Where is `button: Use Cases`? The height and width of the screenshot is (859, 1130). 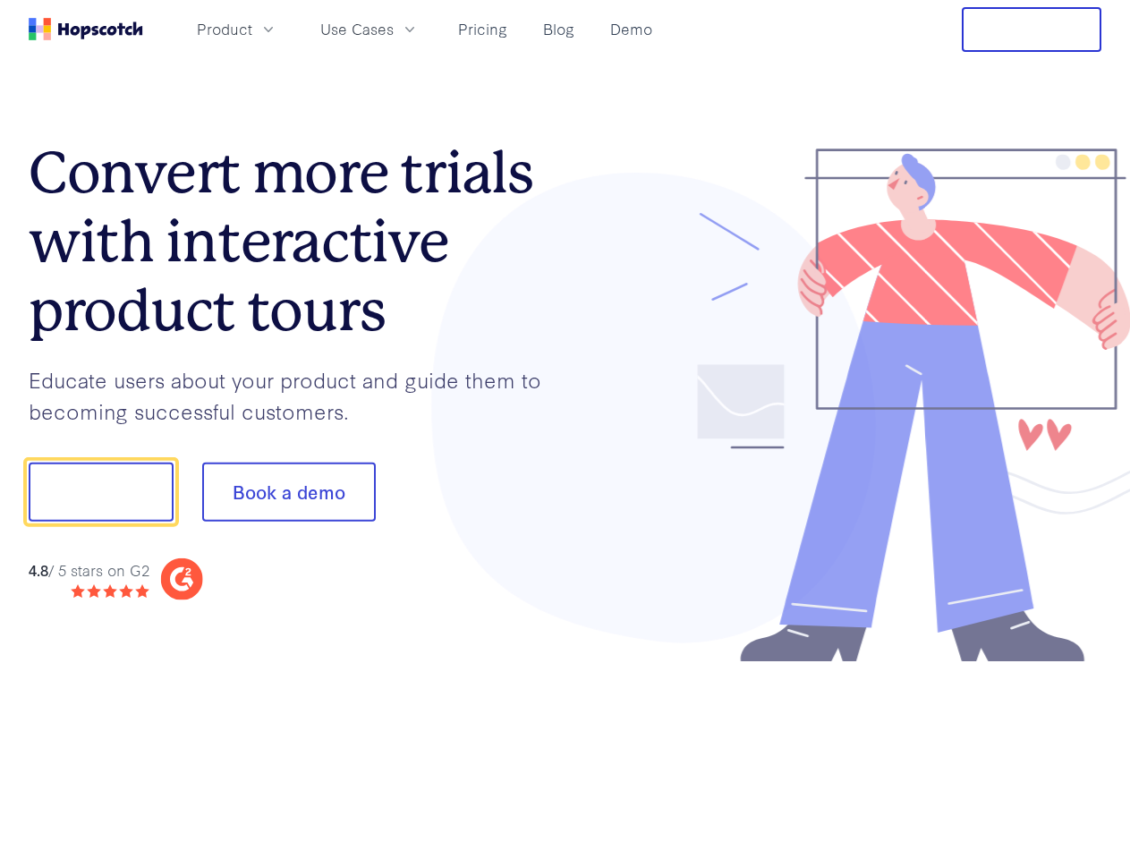
button: Use Cases is located at coordinates (369, 29).